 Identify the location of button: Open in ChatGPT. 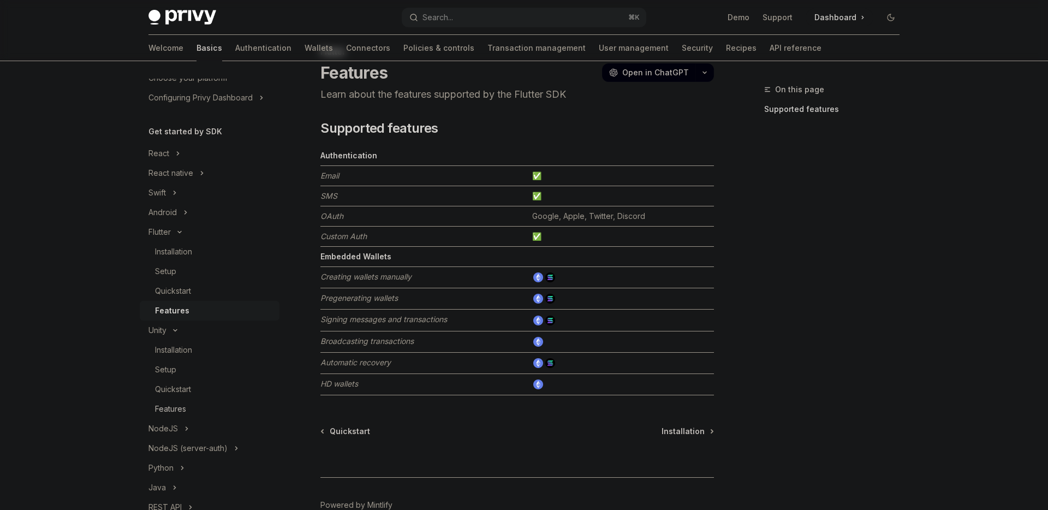
(648, 73).